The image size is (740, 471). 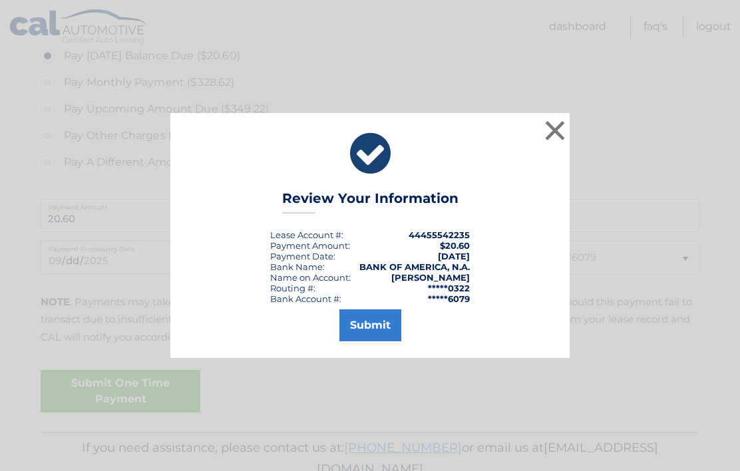 I want to click on strong: 44455542235, so click(x=439, y=235).